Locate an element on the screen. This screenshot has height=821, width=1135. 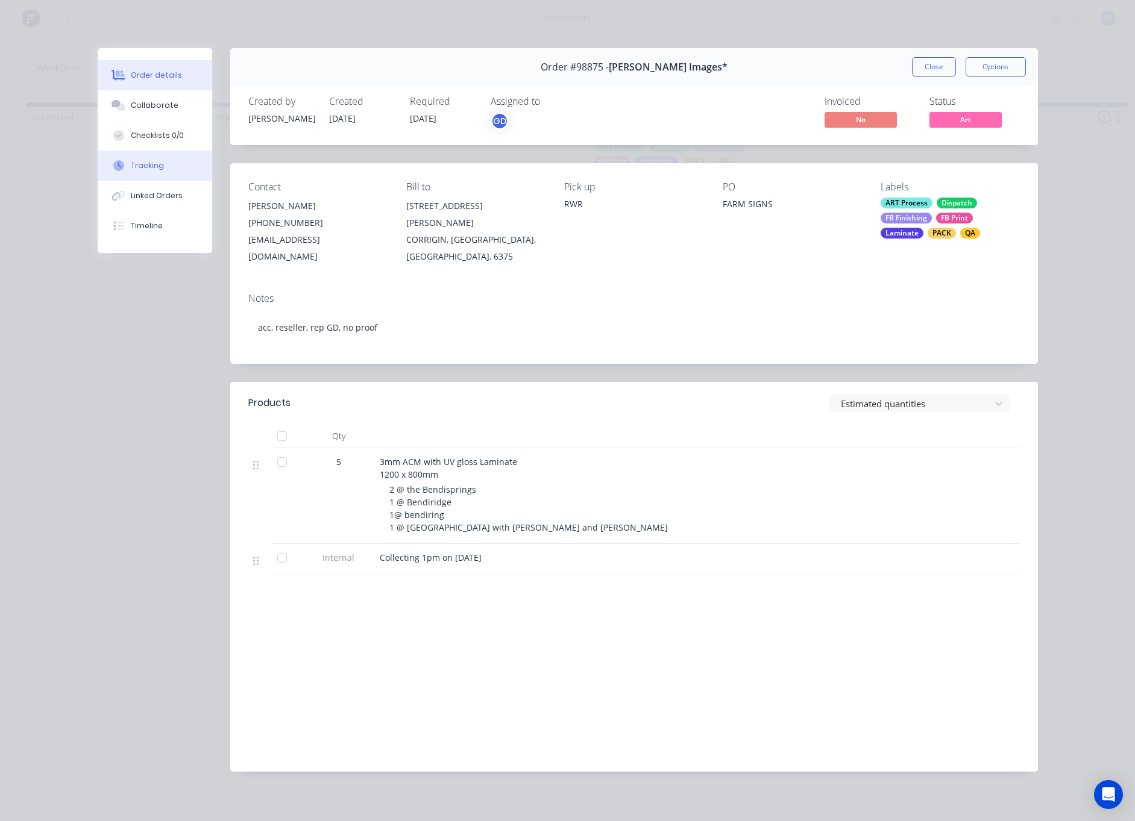
div: Collaborate is located at coordinates (154, 105).